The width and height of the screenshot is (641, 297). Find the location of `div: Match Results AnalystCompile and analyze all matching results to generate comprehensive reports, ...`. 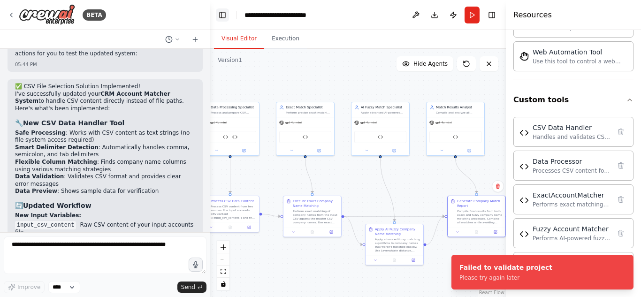

div: Match Results AnalystCompile and analyze all matching results to generate comprehensive reports, ... is located at coordinates (455, 129).